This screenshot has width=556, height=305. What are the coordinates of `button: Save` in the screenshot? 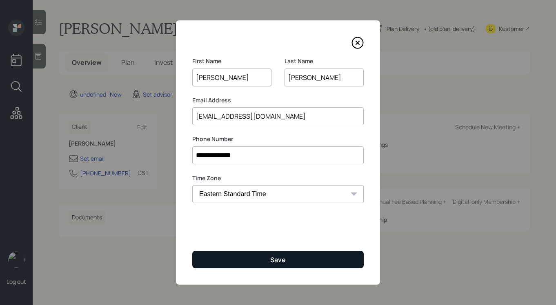 It's located at (278, 259).